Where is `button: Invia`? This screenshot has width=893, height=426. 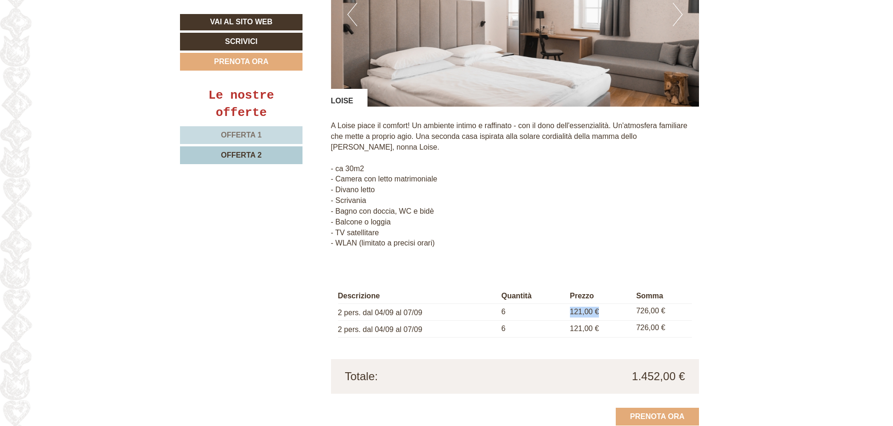 button: Invia is located at coordinates (343, 254).